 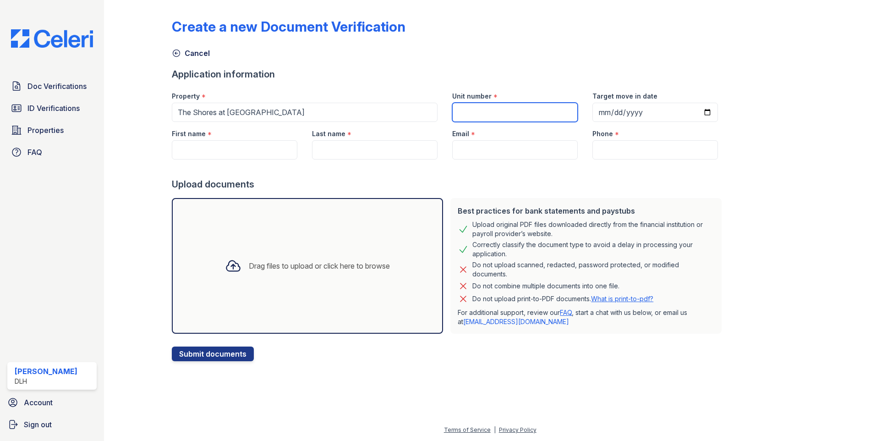 I want to click on div: Upload documents, so click(x=449, y=184).